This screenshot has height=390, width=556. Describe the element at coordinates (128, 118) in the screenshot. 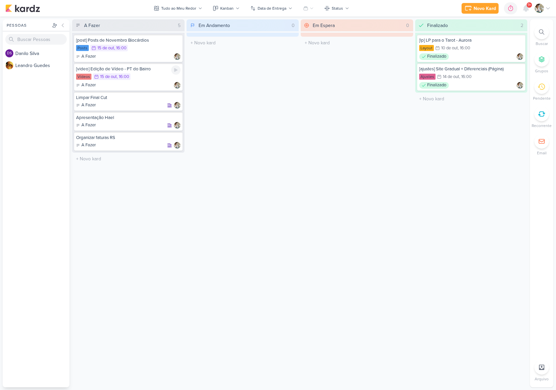

I see `div: Apresentação Hael` at that location.